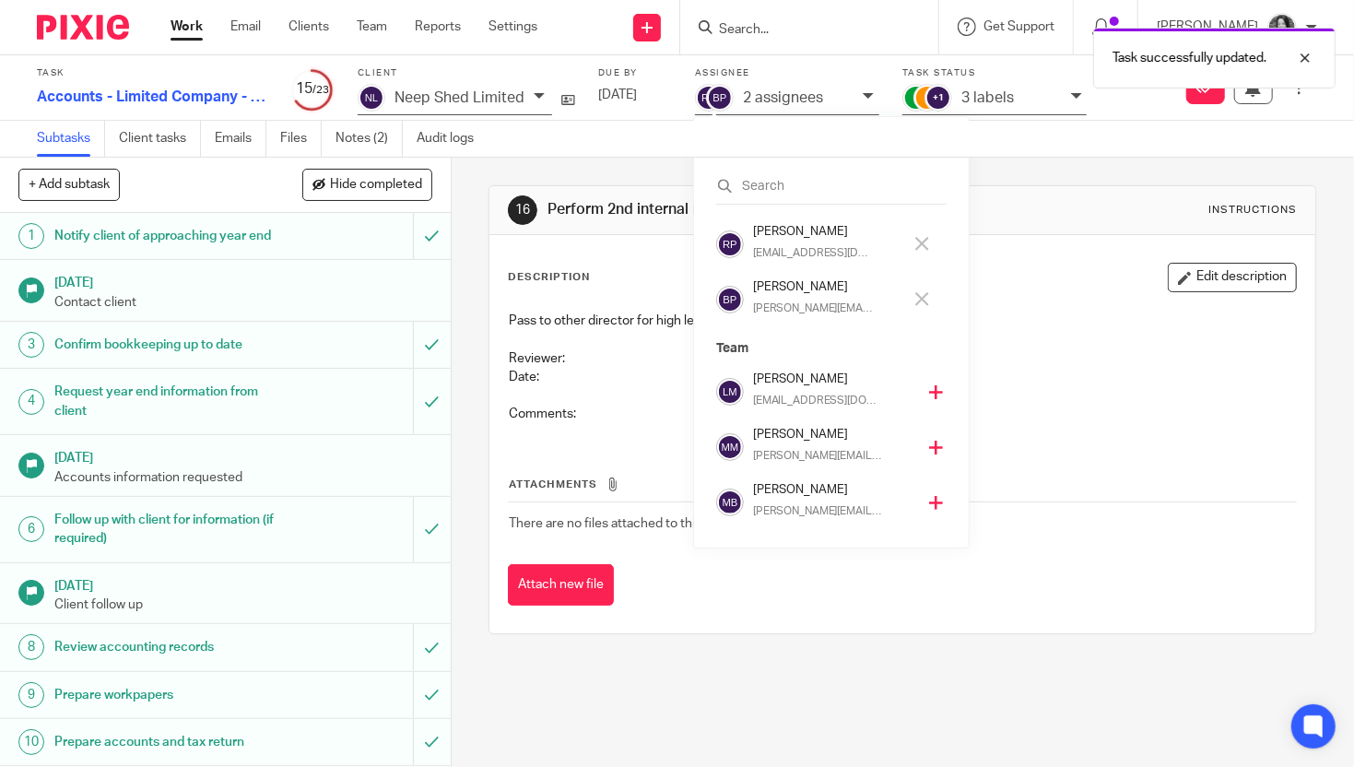 The image size is (1354, 767). Describe the element at coordinates (1232, 277) in the screenshot. I see `button: Edit description` at that location.